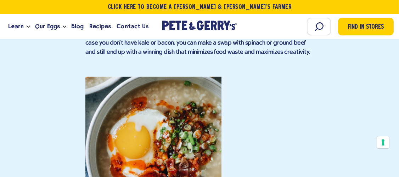  Describe the element at coordinates (28, 27) in the screenshot. I see `button: Open the dropdown menu for Learn` at that location.